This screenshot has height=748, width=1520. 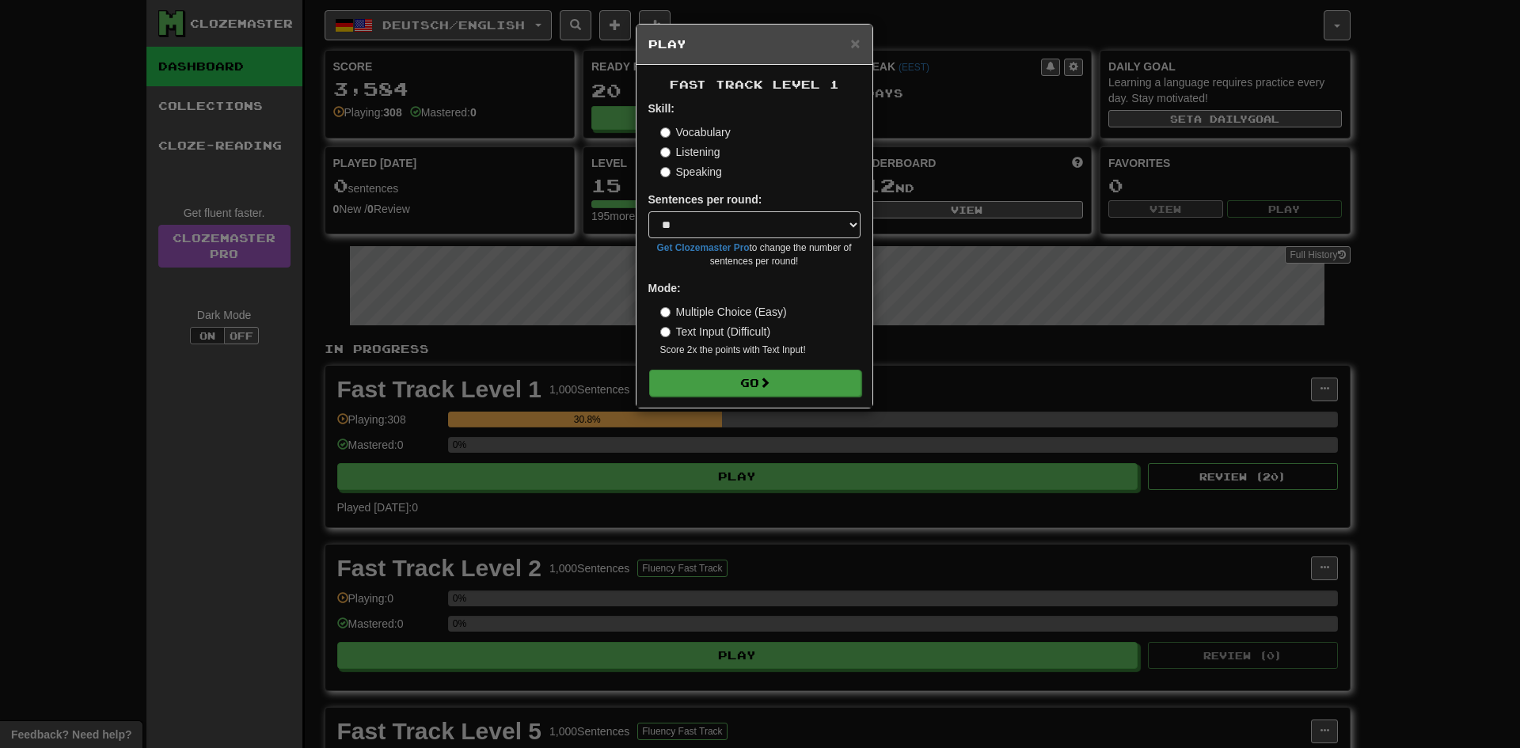 I want to click on a: Get Clozemaster Pro, so click(x=703, y=248).